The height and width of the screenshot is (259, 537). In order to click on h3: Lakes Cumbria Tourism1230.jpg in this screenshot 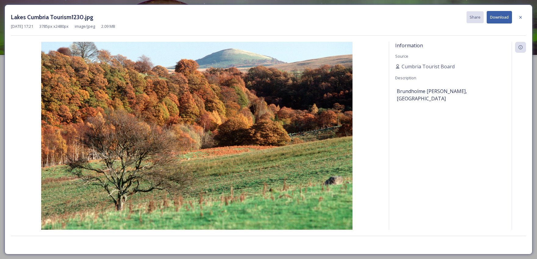, I will do `click(52, 17)`.